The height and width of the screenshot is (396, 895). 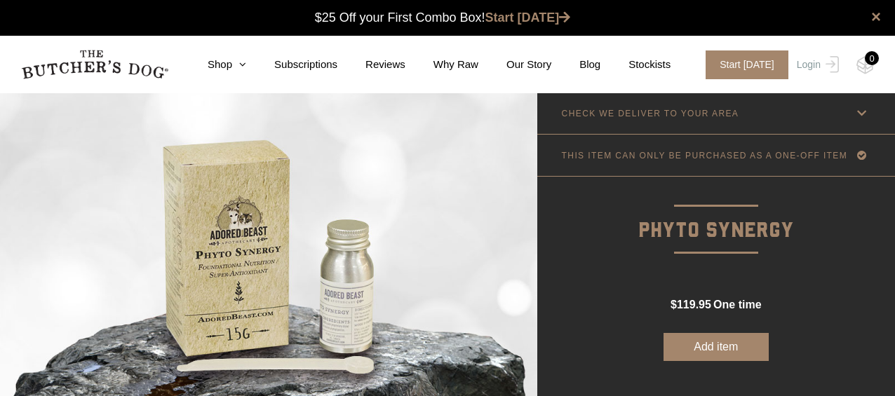 I want to click on a: Our Story, so click(x=515, y=65).